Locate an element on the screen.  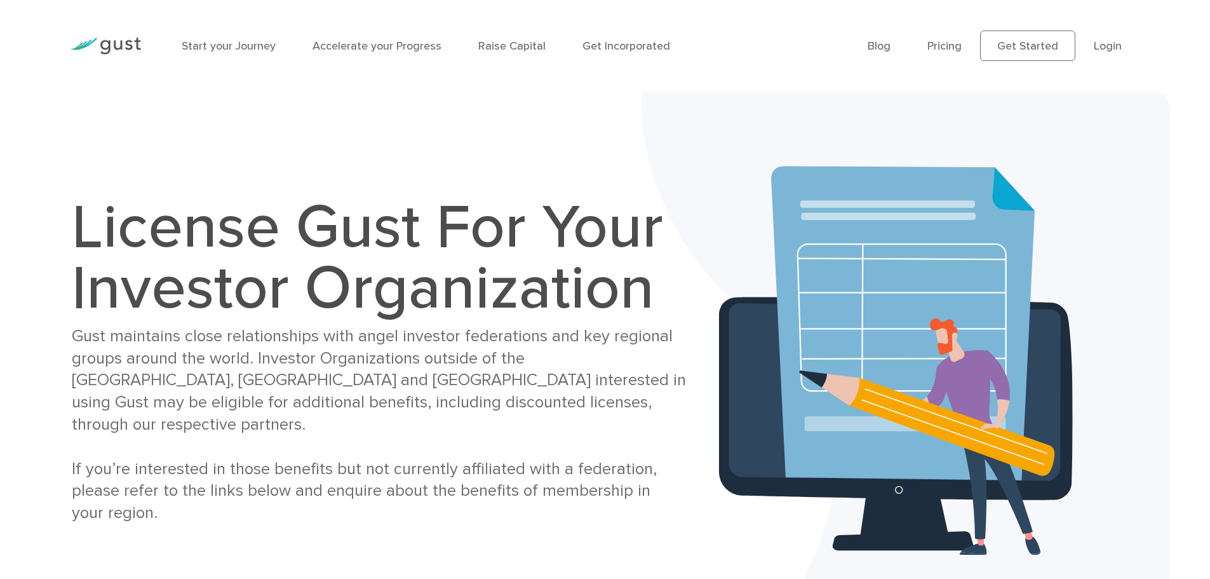
a: Get Incorporated is located at coordinates (626, 46).